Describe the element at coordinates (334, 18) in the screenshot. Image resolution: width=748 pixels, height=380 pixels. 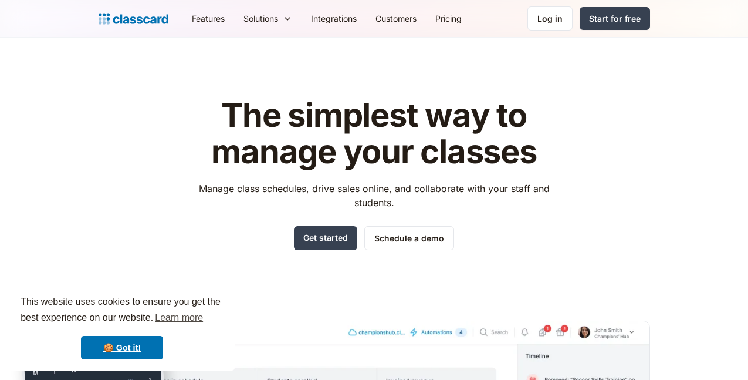
I see `a: Integrations` at that location.